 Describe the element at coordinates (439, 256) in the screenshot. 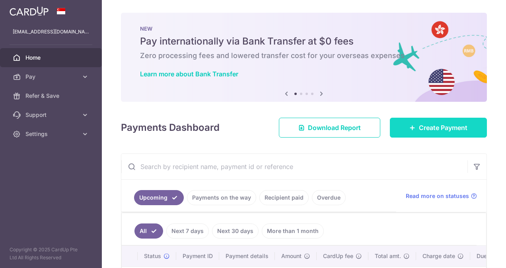

I see `span: Charge date` at that location.